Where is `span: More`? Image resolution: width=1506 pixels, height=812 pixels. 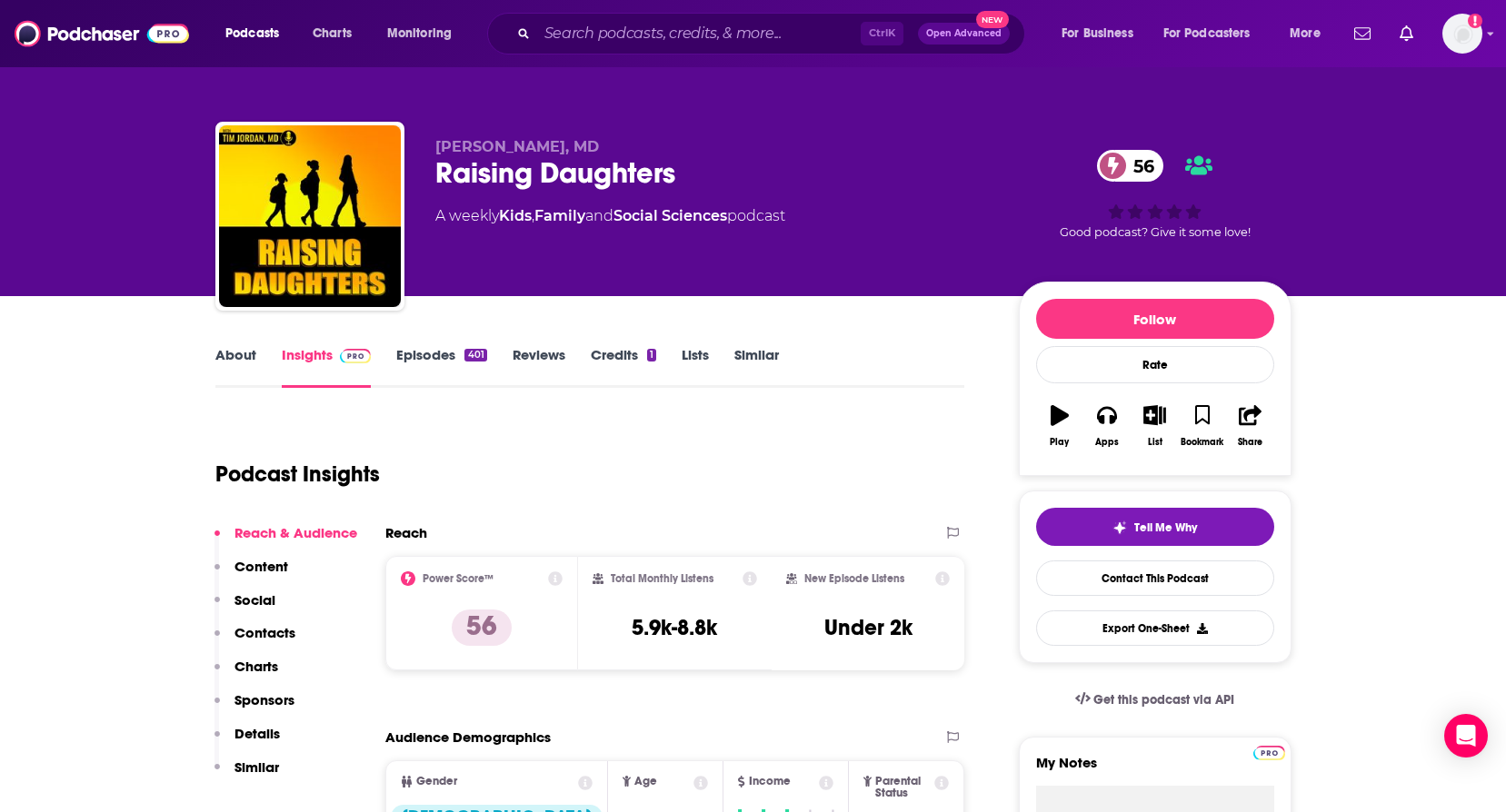 span: More is located at coordinates (1305, 34).